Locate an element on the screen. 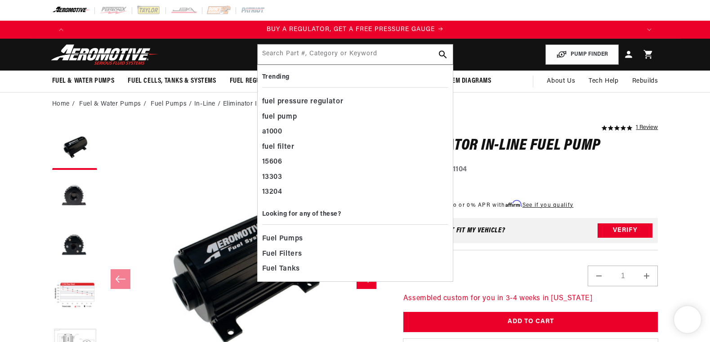  button: Load image 1 in gallery view is located at coordinates (75, 147).